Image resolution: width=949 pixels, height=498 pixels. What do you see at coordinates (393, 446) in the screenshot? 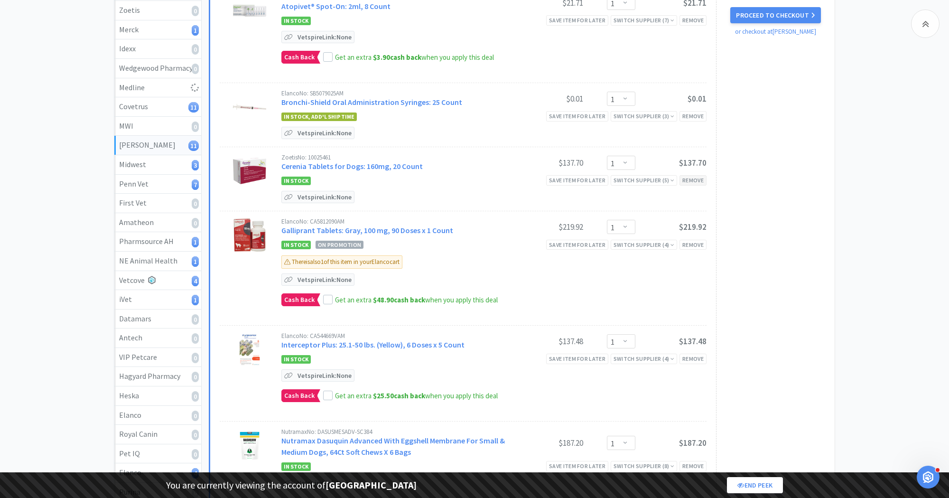
I see `a: Nutramax Dasuquin Advanced With Eggshell Membrane For Small & Medium Dogs, 64Ct Soft Chews X 6 Bags` at bounding box center [393, 446].